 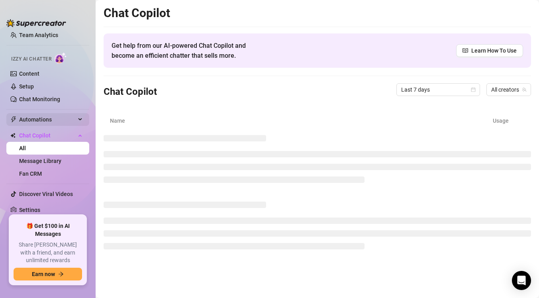 What do you see at coordinates (525, 90) in the screenshot?
I see `span: team` at bounding box center [525, 90].